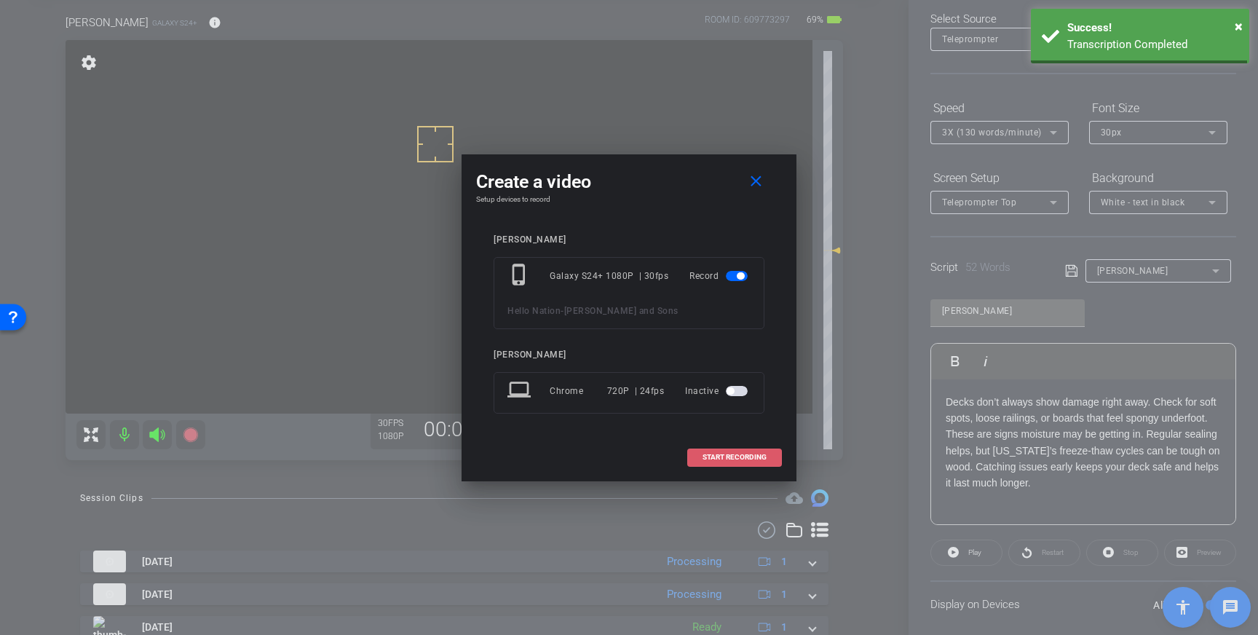  What do you see at coordinates (534, 311) in the screenshot?
I see `span: Hello Nation` at bounding box center [534, 311].